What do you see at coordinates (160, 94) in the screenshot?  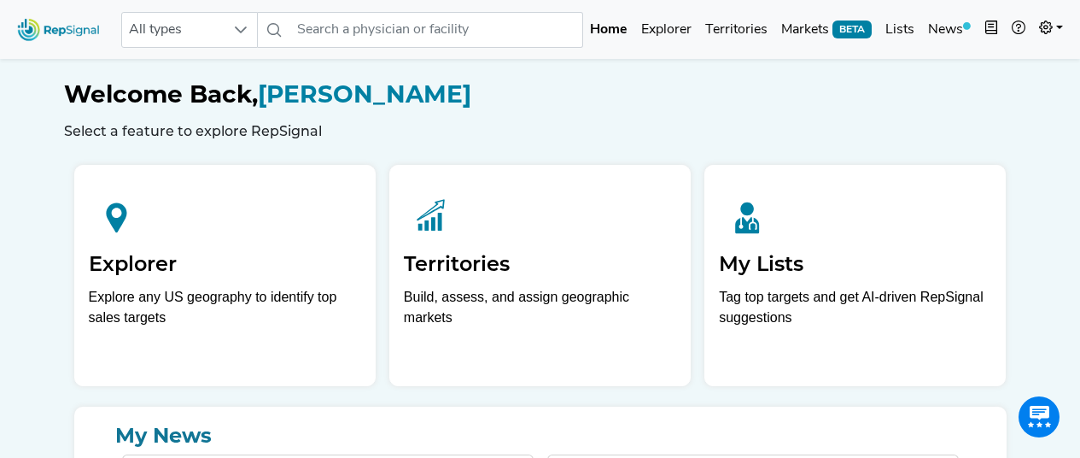 I see `span: Welcome Back,` at bounding box center [160, 94].